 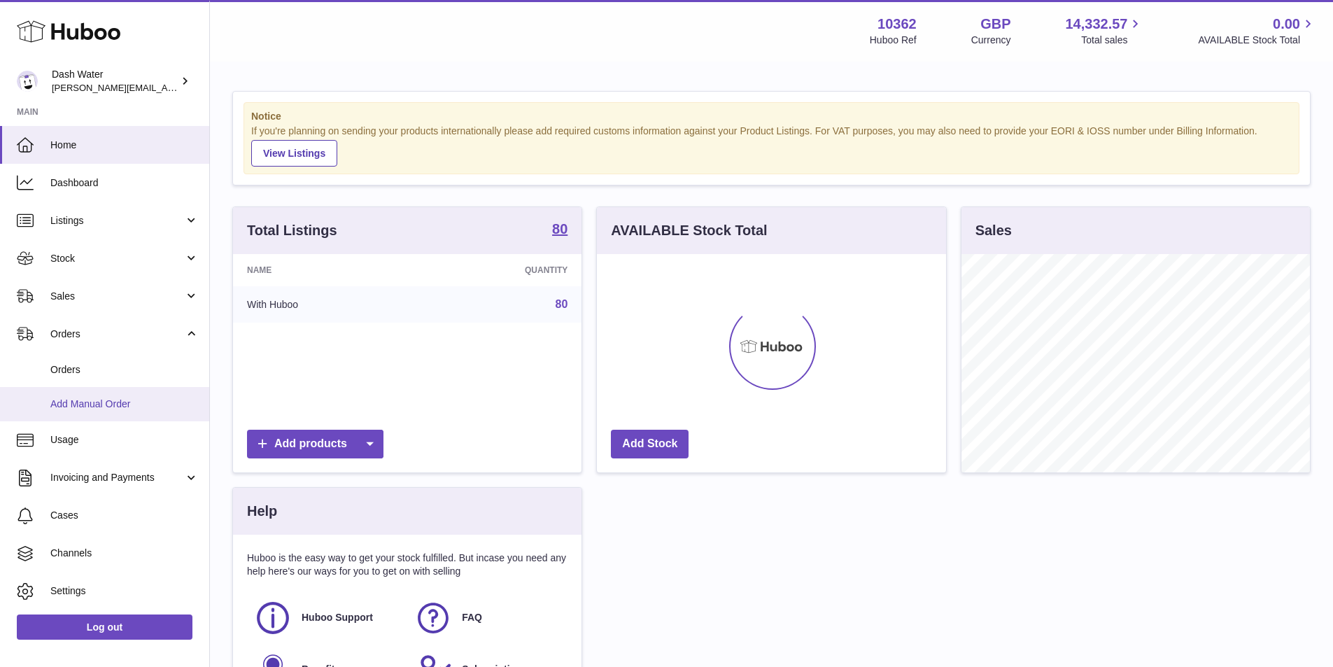 I want to click on div: Huboo Ref, so click(x=893, y=40).